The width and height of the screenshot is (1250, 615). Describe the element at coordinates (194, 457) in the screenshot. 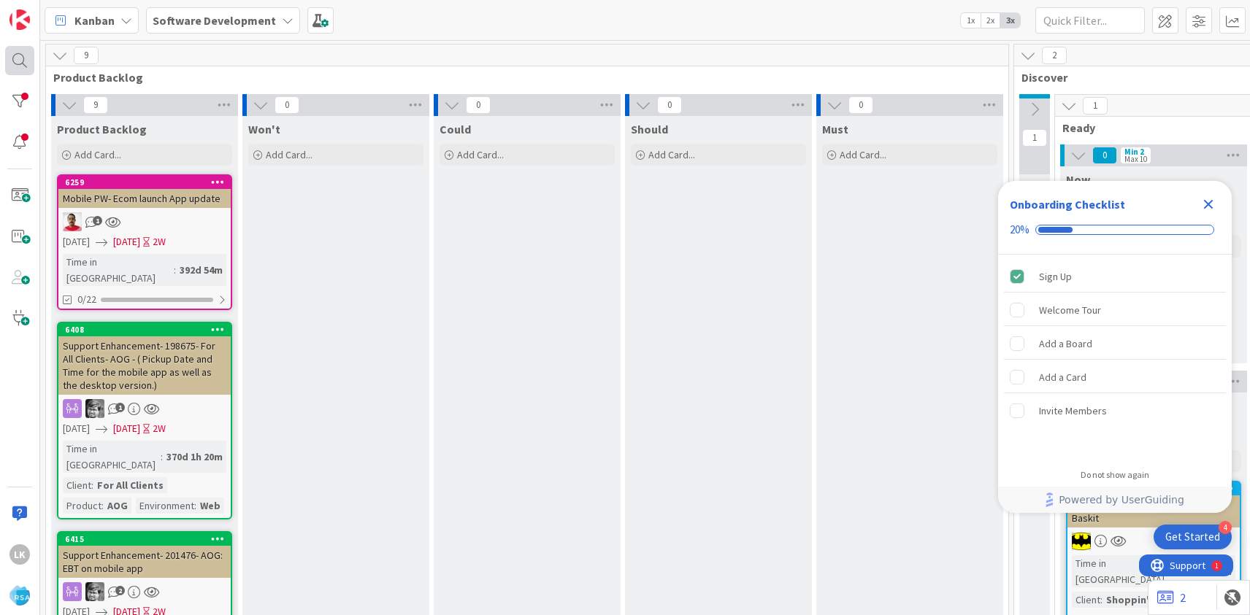

I see `div: 370d 1h 20m` at that location.